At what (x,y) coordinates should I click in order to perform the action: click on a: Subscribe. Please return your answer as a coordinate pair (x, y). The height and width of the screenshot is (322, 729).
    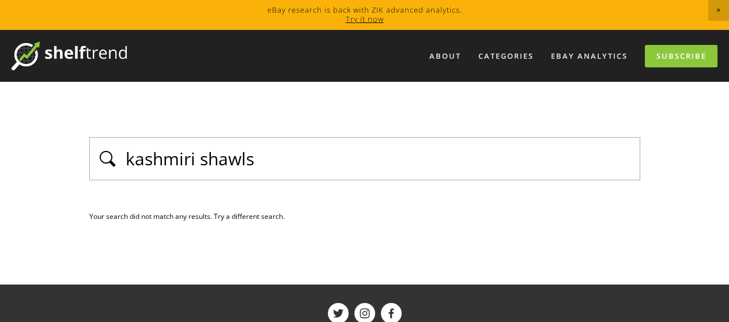
    Looking at the image, I should click on (681, 56).